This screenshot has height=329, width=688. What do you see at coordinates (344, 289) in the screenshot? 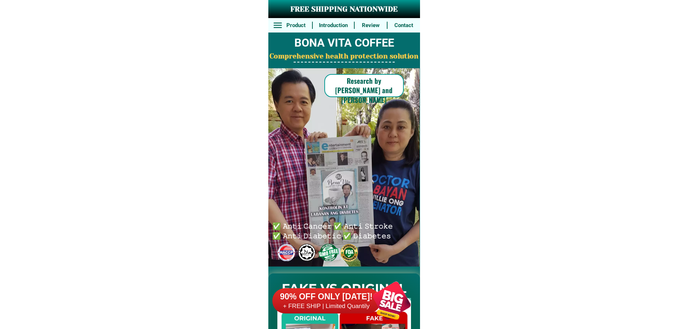
I see `h2: FAKE VS ORIGINAL` at bounding box center [344, 289].